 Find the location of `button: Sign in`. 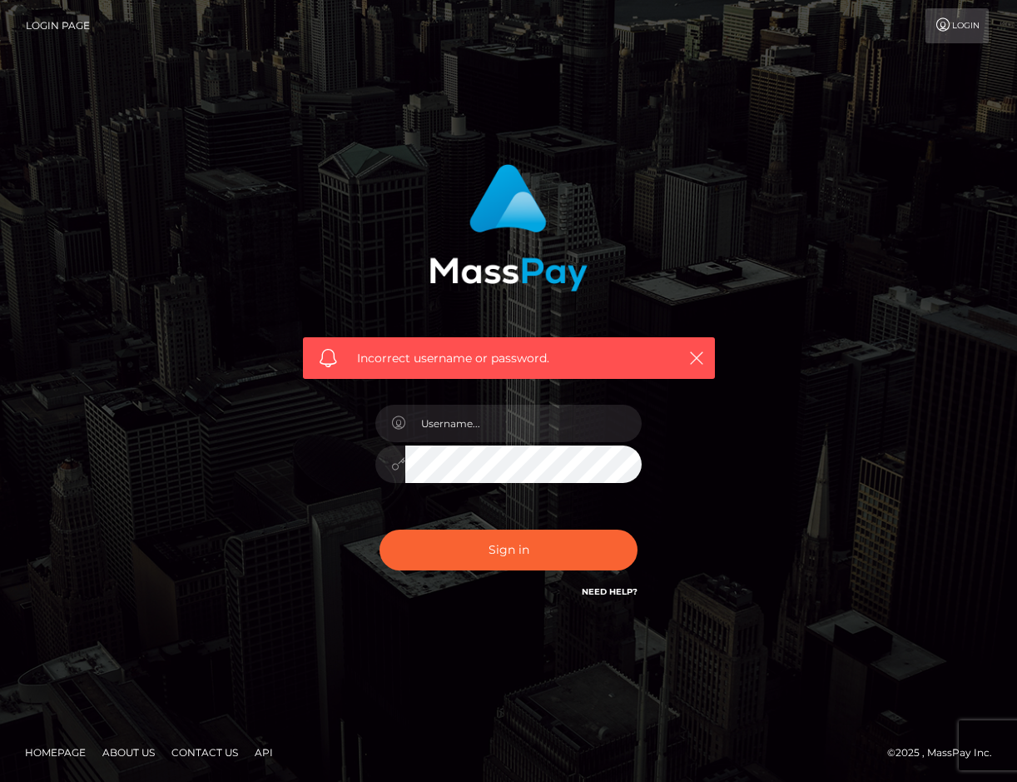

button: Sign in is located at coordinates (509, 550).